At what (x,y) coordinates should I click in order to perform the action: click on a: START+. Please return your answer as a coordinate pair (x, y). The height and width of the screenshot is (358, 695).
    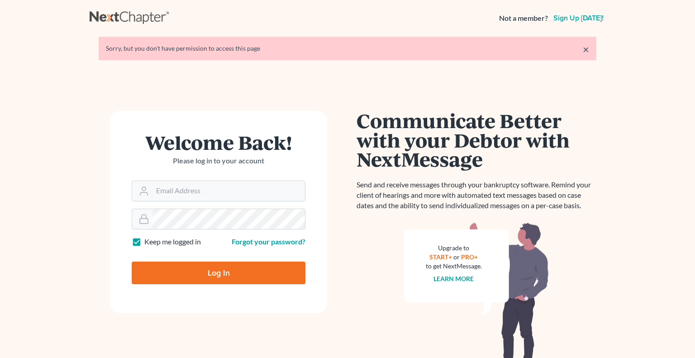
    Looking at the image, I should click on (441, 257).